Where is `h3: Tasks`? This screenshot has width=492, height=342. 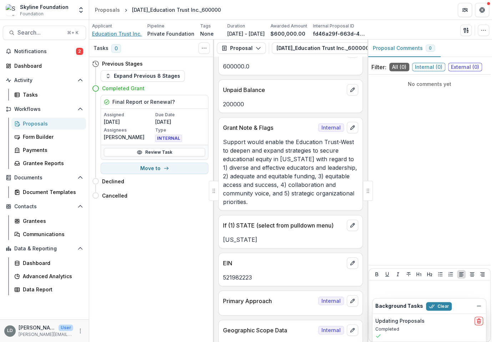
h3: Tasks is located at coordinates (101, 48).